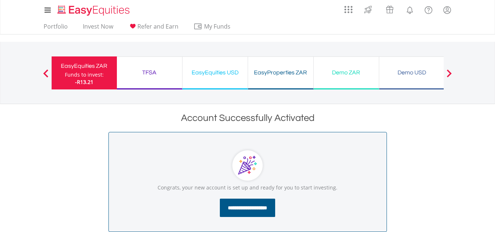 The width and height of the screenshot is (495, 232). What do you see at coordinates (368, 10) in the screenshot?
I see `img: thrive-v2.svg` at bounding box center [368, 10].